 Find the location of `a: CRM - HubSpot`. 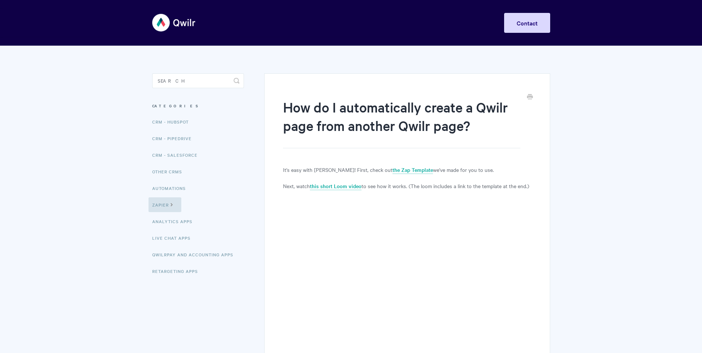

a: CRM - HubSpot is located at coordinates (173, 122).